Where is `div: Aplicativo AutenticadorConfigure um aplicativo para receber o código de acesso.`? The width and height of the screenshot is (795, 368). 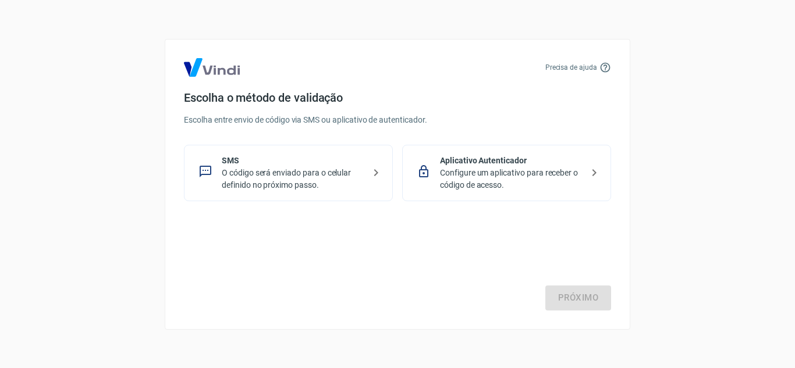 div: Aplicativo AutenticadorConfigure um aplicativo para receber o código de acesso. is located at coordinates (506, 173).